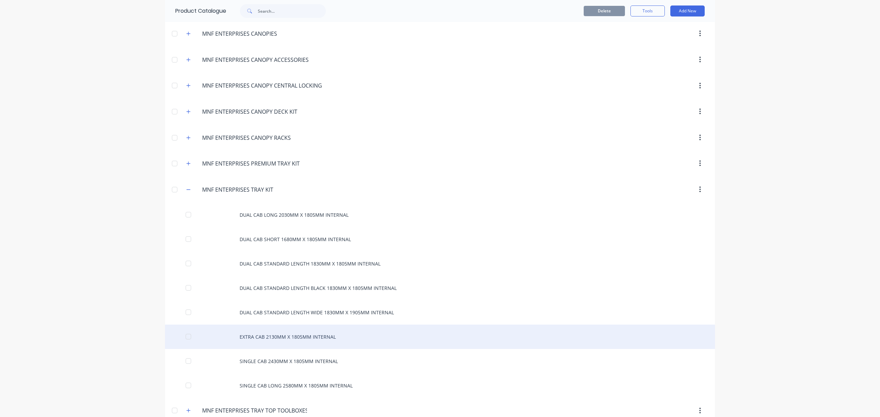 The image size is (880, 417). Describe the element at coordinates (440, 313) in the screenshot. I see `div: DUAL CAB STANDARD LENGTH WIDE 1830MM X 1905MM INTERNAL` at that location.